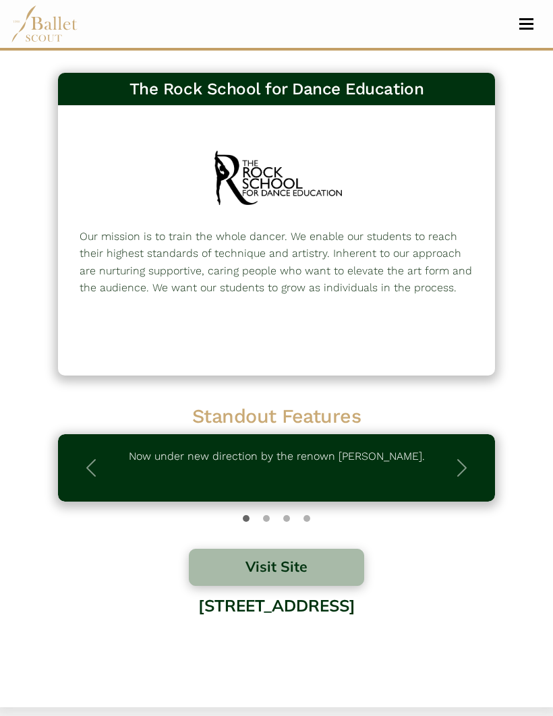 This screenshot has width=553, height=716. Describe the element at coordinates (277, 89) in the screenshot. I see `h3: The Rock School for Dance Education` at that location.